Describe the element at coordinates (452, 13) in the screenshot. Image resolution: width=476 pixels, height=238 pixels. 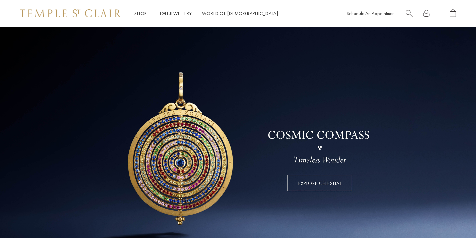
I see `a: Open Shopping Bag` at that location.